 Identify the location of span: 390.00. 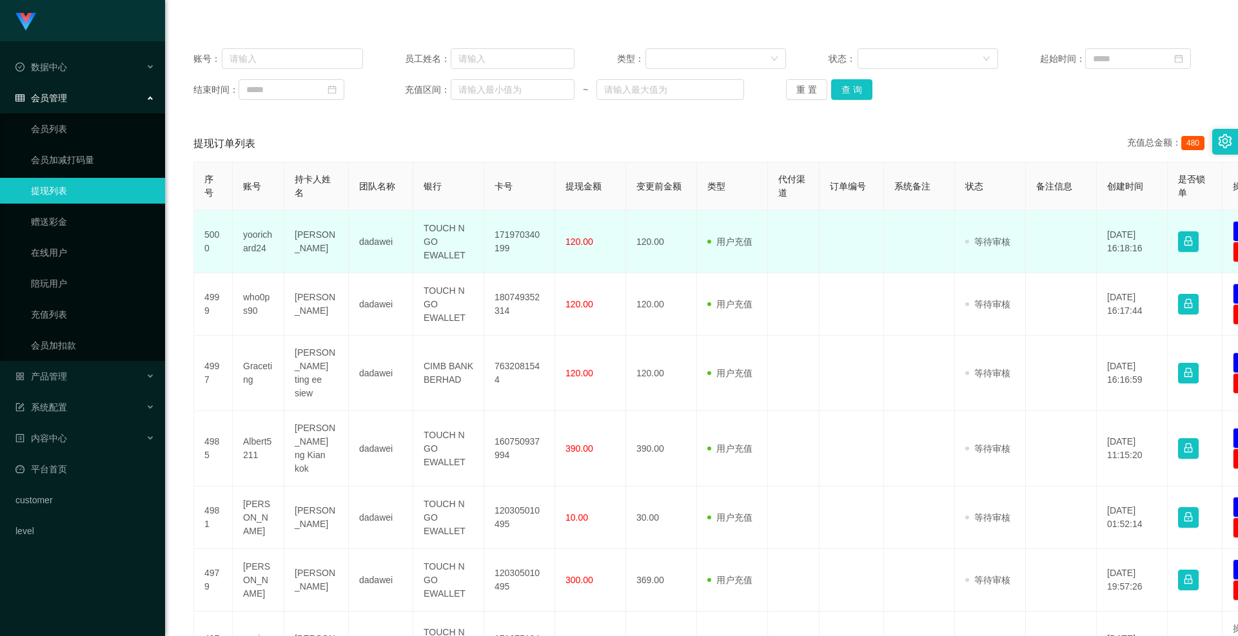
(579, 449).